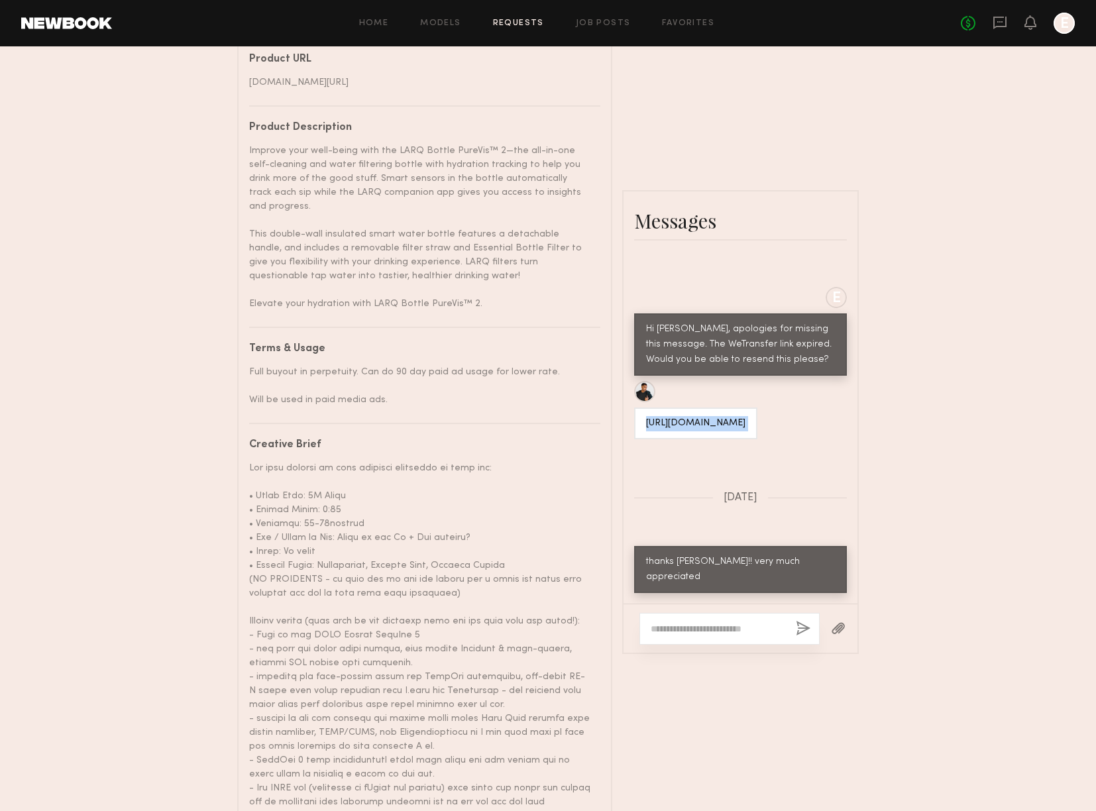  What do you see at coordinates (419, 445) in the screenshot?
I see `div: Creative Brief` at bounding box center [419, 445].